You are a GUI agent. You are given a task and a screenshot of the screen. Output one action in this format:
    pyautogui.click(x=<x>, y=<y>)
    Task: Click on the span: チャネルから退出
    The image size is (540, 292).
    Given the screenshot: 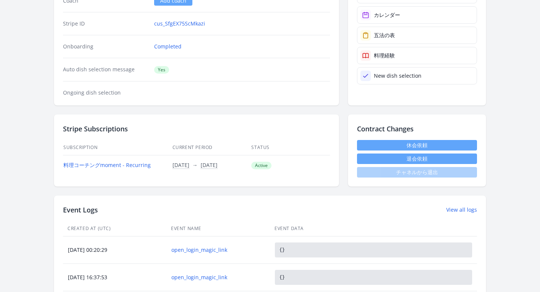 What is the action you would take?
    pyautogui.click(x=417, y=172)
    